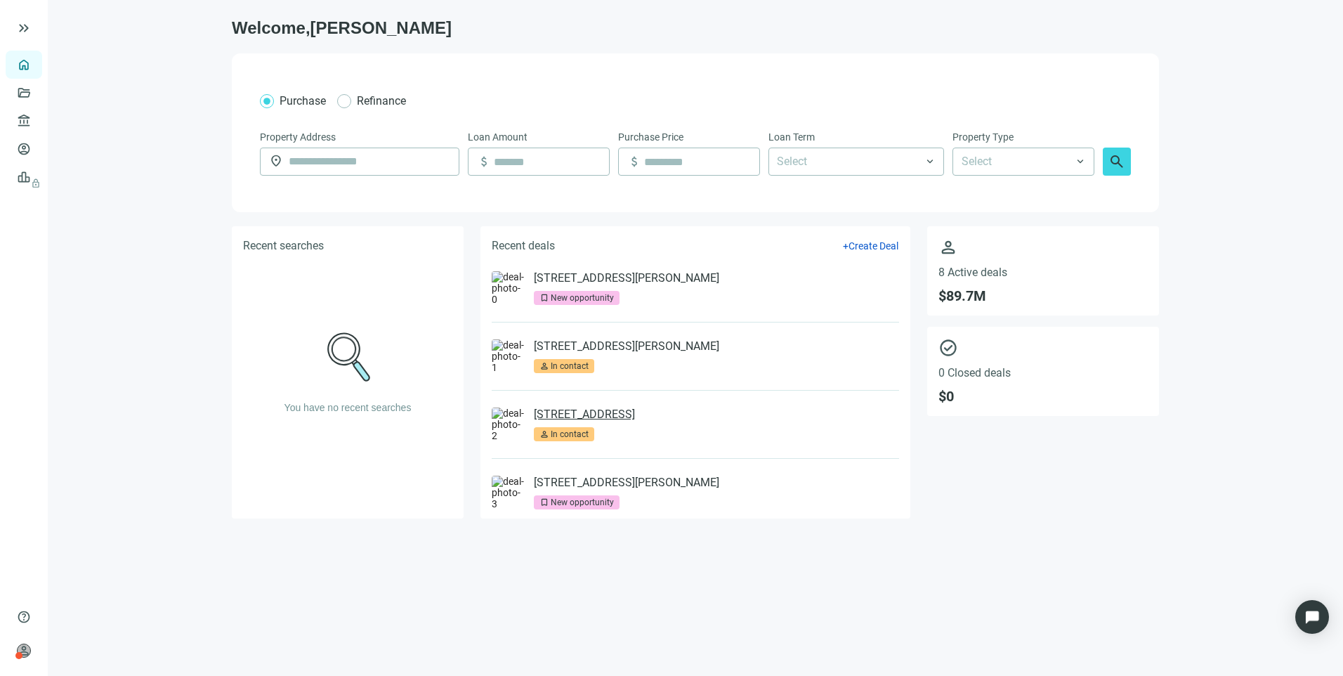 The height and width of the screenshot is (676, 1343). What do you see at coordinates (1043, 372) in the screenshot?
I see `span: 0 Closed deals` at bounding box center [1043, 372].